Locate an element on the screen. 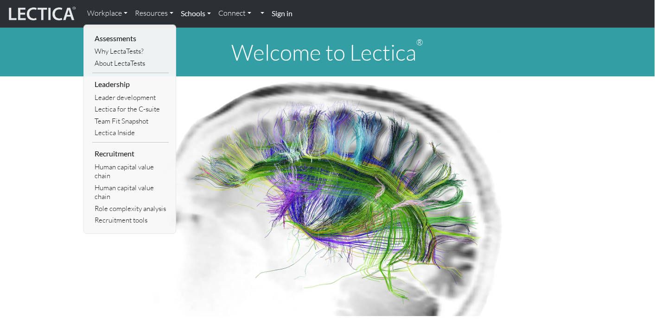  a: Team Fit Snapshot is located at coordinates (130, 121).